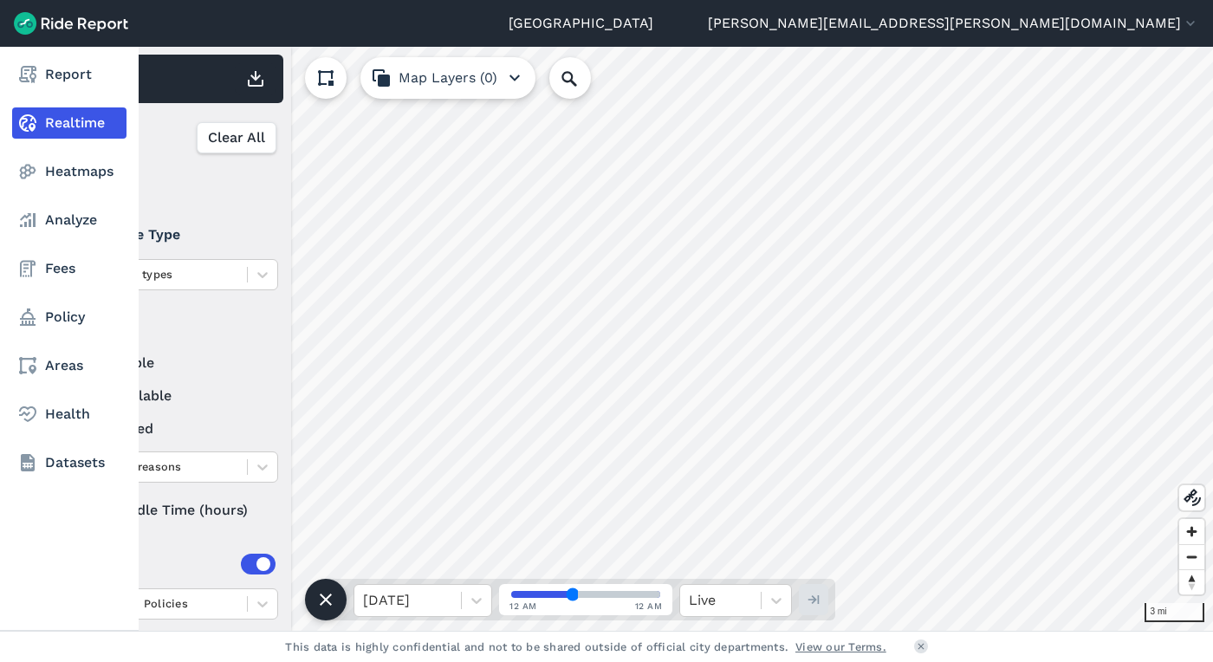  Describe the element at coordinates (584, 78) in the screenshot. I see `input: Search Location or Vehicles` at that location.